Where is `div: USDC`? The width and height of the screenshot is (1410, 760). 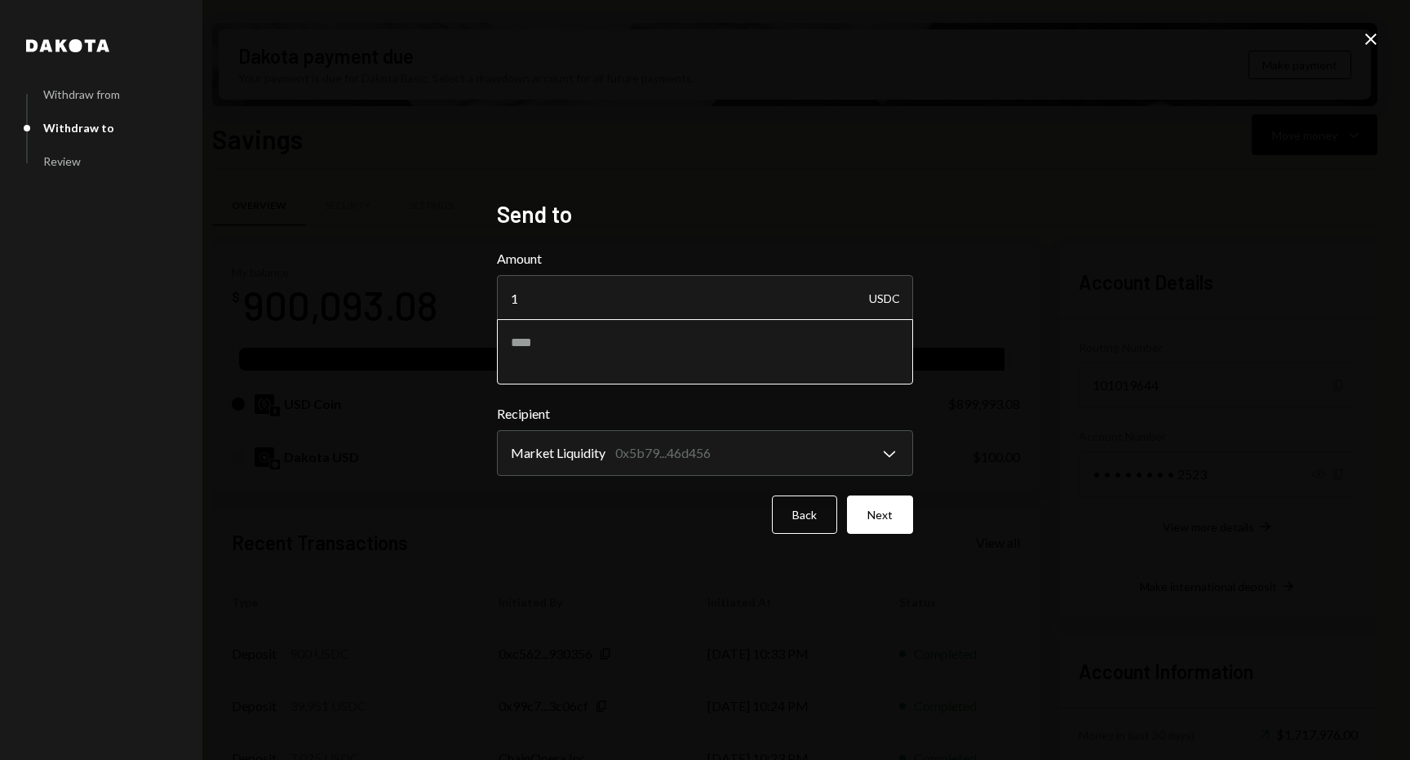 div: USDC is located at coordinates (884, 298).